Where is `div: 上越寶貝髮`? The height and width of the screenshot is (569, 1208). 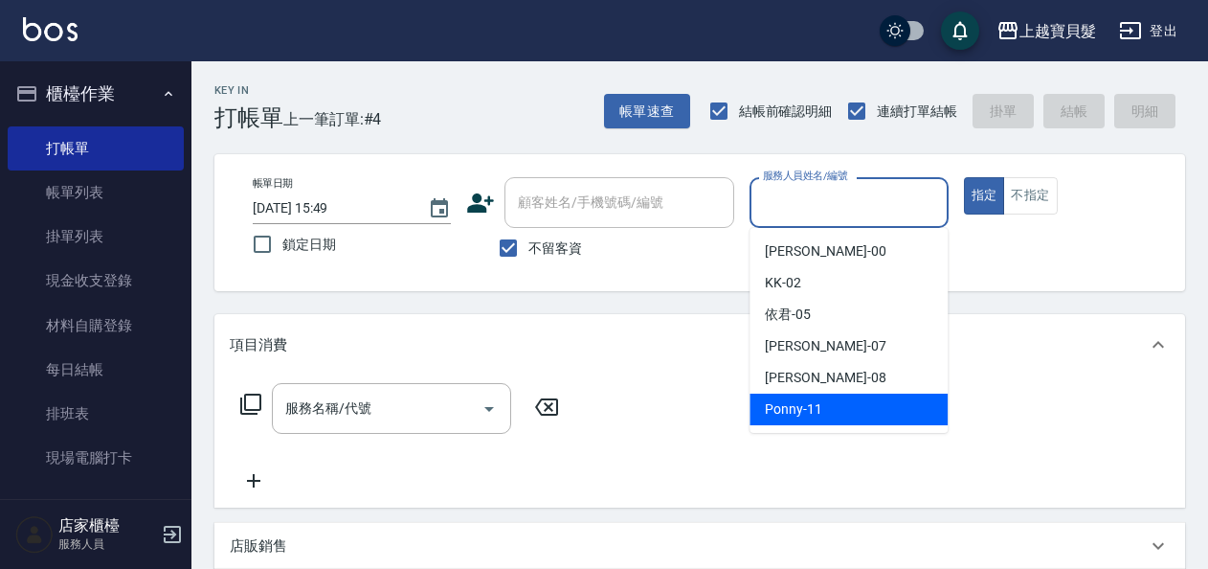 div: 上越寶貝髮 is located at coordinates (1058, 31).